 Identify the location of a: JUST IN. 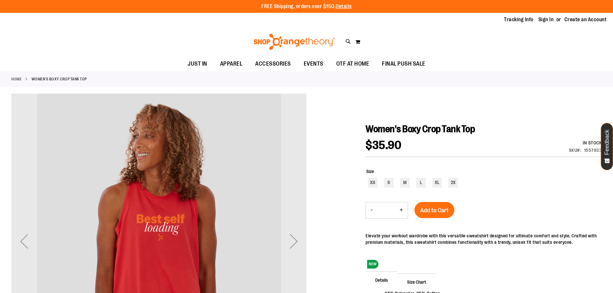
(197, 64).